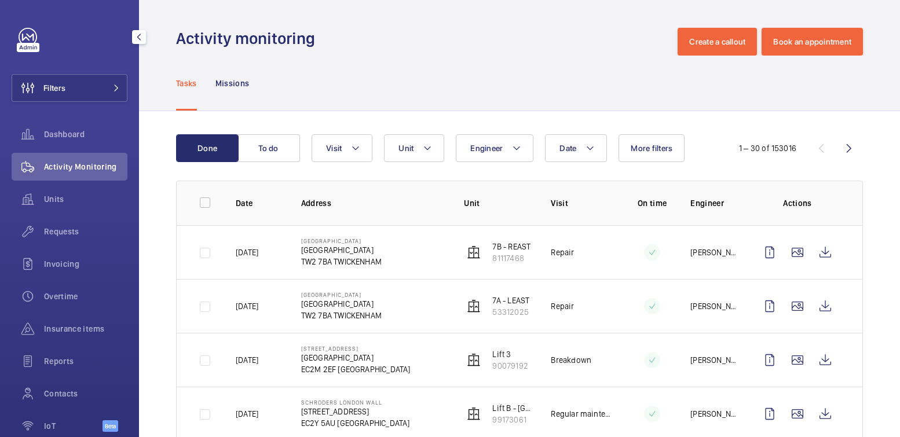 The image size is (900, 437). What do you see at coordinates (511, 258) in the screenshot?
I see `p: 81117468` at bounding box center [511, 258].